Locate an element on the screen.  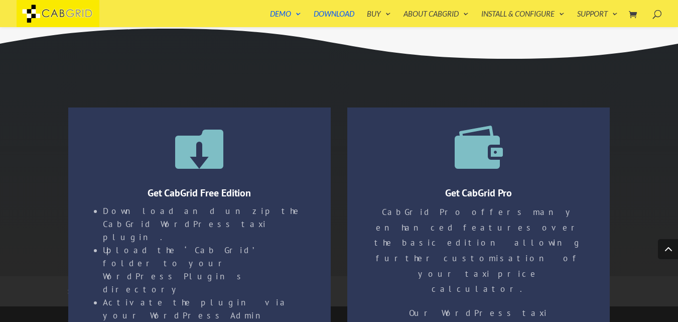
a: Get CabGrid Pro is located at coordinates (478, 193).